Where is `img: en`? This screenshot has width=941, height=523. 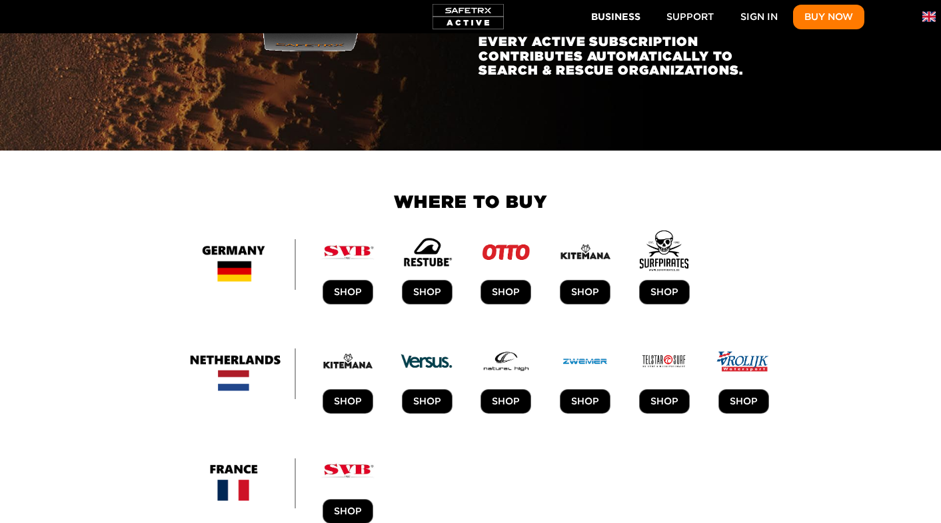
img: en is located at coordinates (929, 17).